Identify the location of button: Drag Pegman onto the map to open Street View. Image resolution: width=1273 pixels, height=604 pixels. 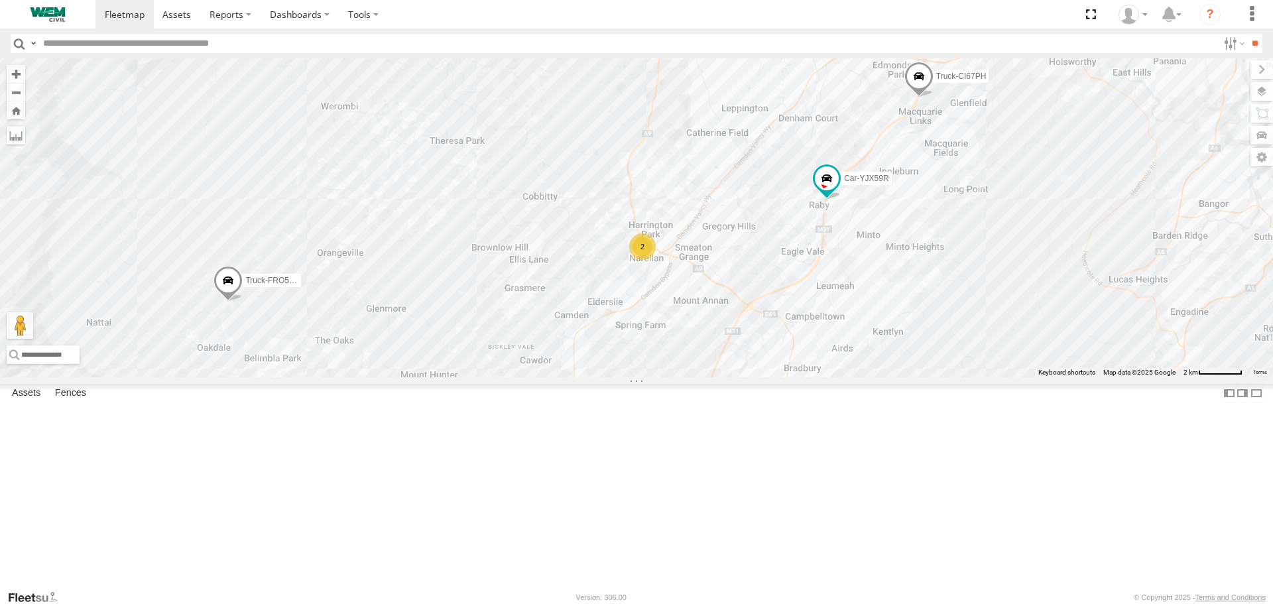
(20, 326).